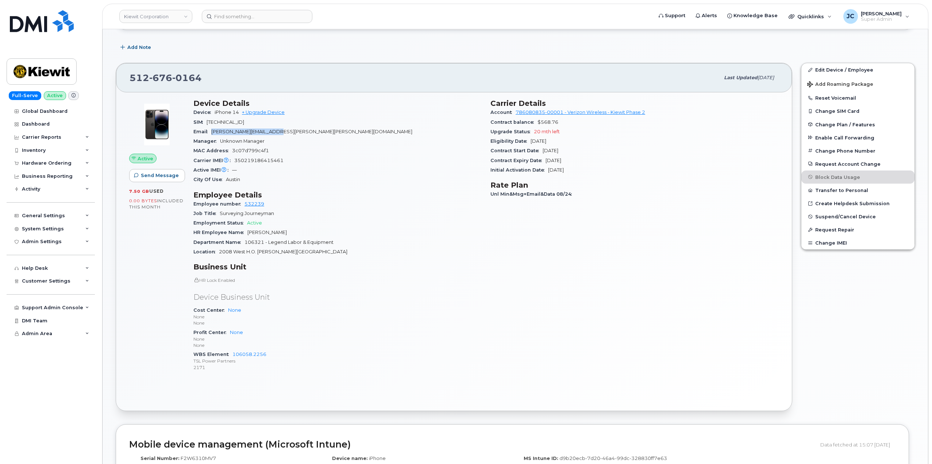 The width and height of the screenshot is (932, 464). What do you see at coordinates (634, 103) in the screenshot?
I see `h3: Carrier Details` at bounding box center [634, 103].